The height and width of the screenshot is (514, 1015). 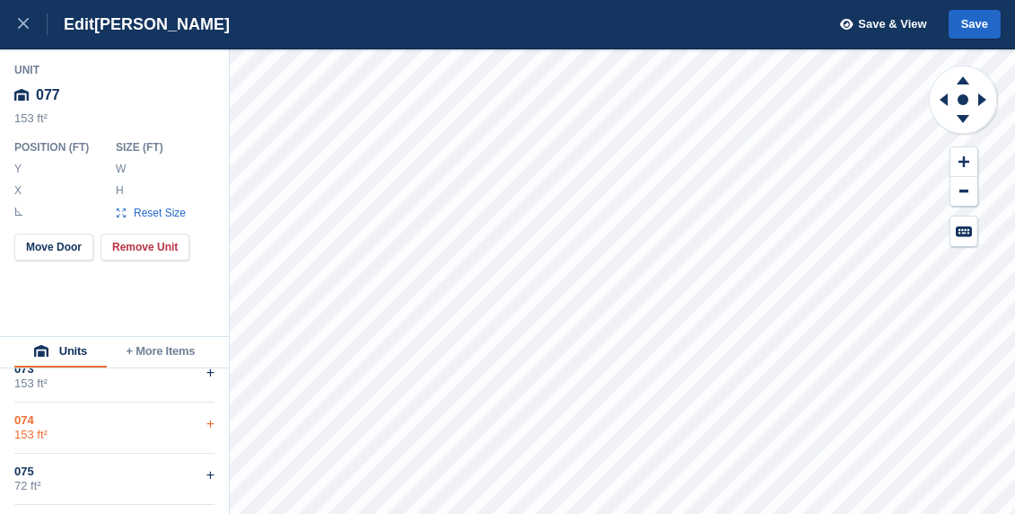 I want to click on button: Units, so click(x=60, y=352).